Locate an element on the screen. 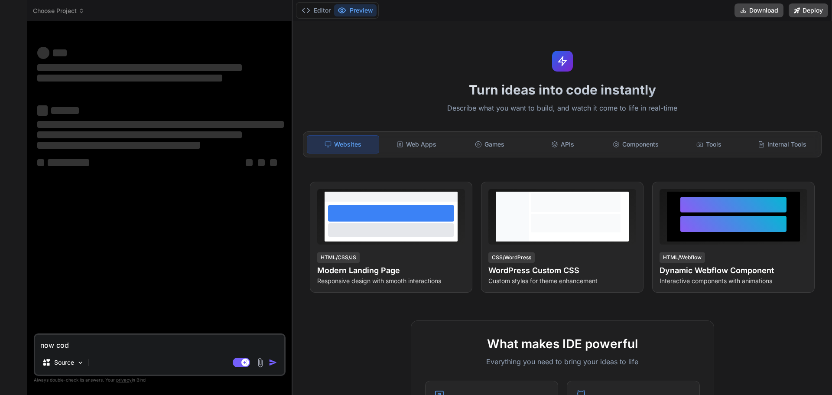 The width and height of the screenshot is (832, 395). p: Custom styles for theme enhancement is located at coordinates (562, 281).